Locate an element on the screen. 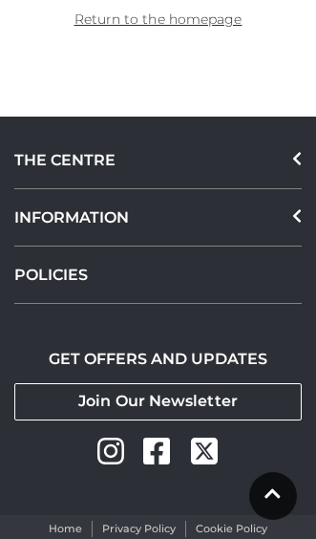  a: Cookie Policy is located at coordinates (231, 528).